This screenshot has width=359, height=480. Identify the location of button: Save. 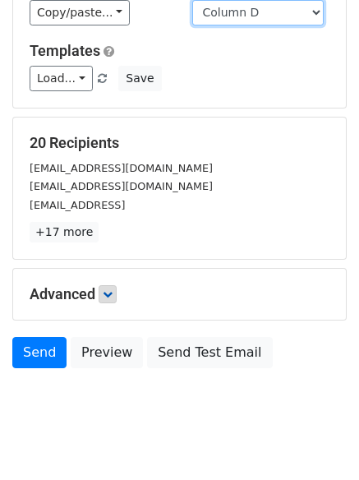
(140, 78).